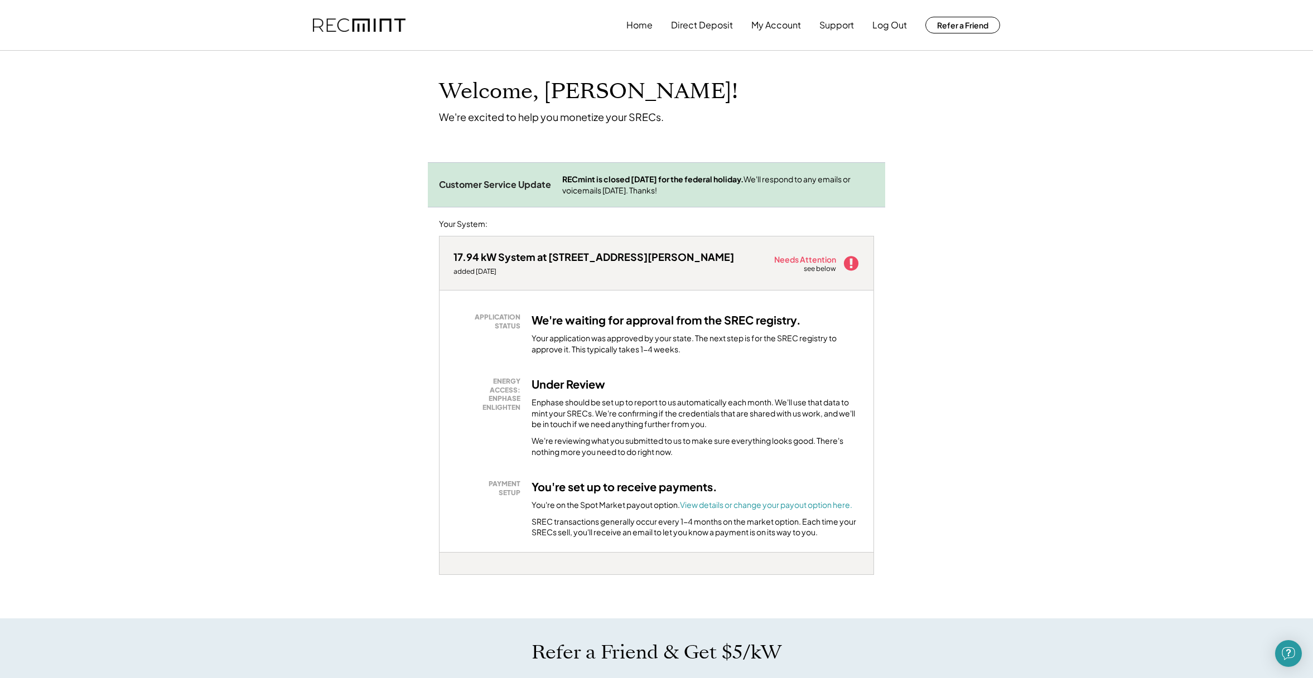  I want to click on button: Support, so click(837, 25).